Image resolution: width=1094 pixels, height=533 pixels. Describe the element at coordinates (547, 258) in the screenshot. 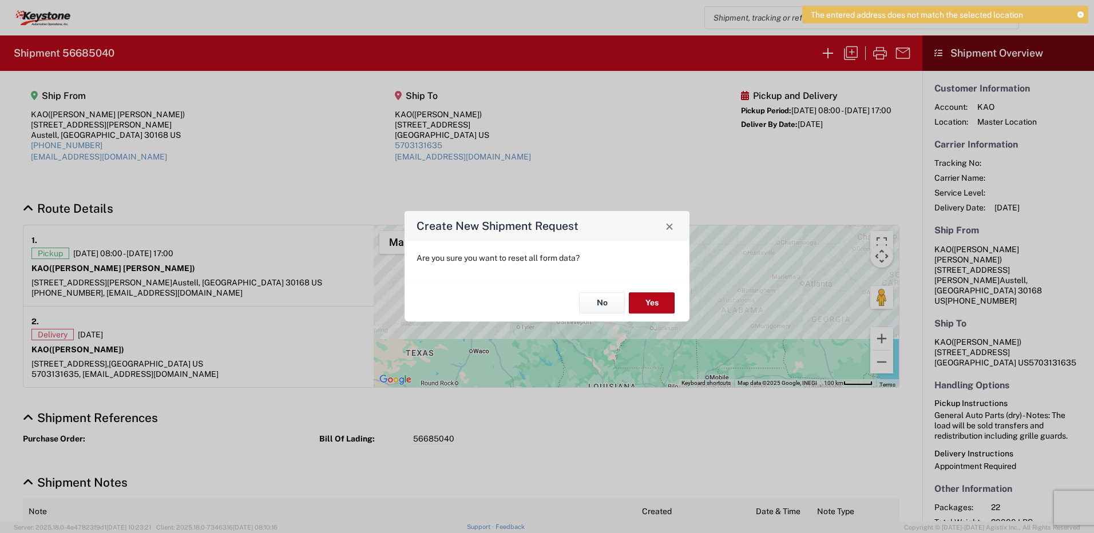

I see `p: Are you sure you want to reset all form data?` at that location.